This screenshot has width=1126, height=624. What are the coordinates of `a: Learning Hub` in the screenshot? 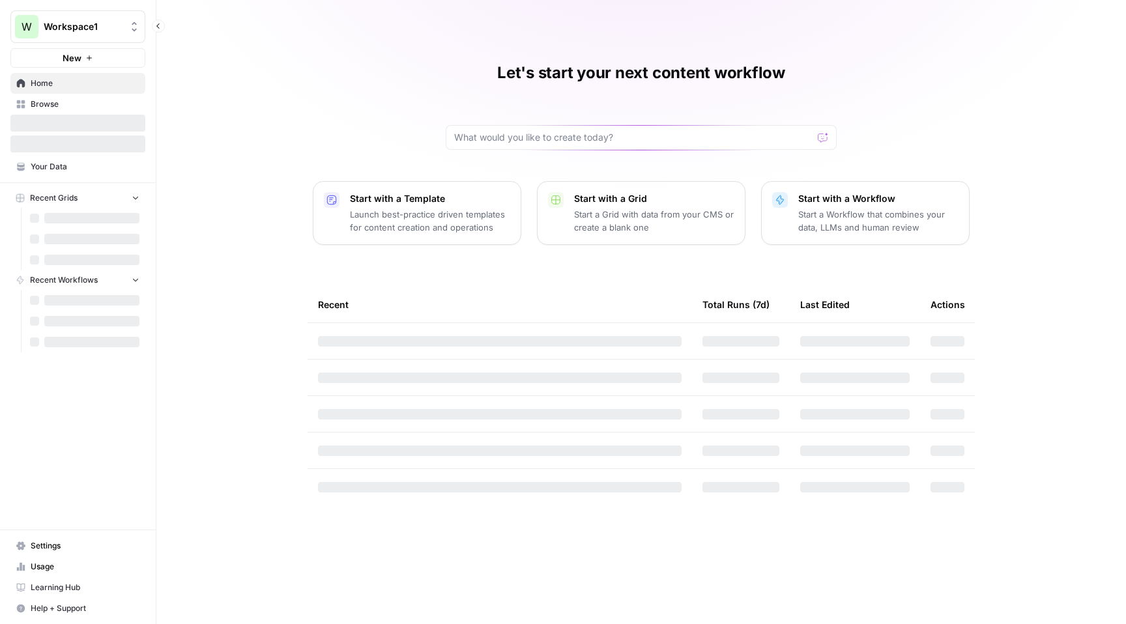 It's located at (78, 588).